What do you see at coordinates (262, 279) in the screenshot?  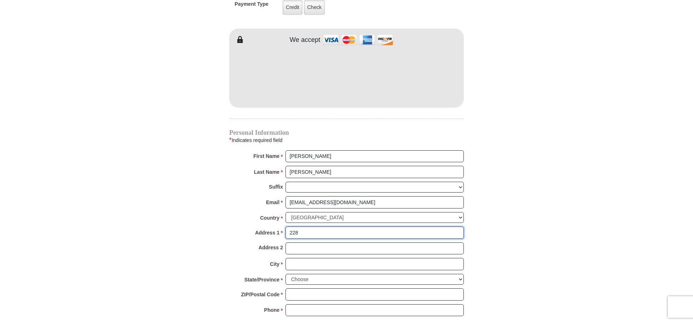 I see `strong: State/Province` at bounding box center [262, 279].